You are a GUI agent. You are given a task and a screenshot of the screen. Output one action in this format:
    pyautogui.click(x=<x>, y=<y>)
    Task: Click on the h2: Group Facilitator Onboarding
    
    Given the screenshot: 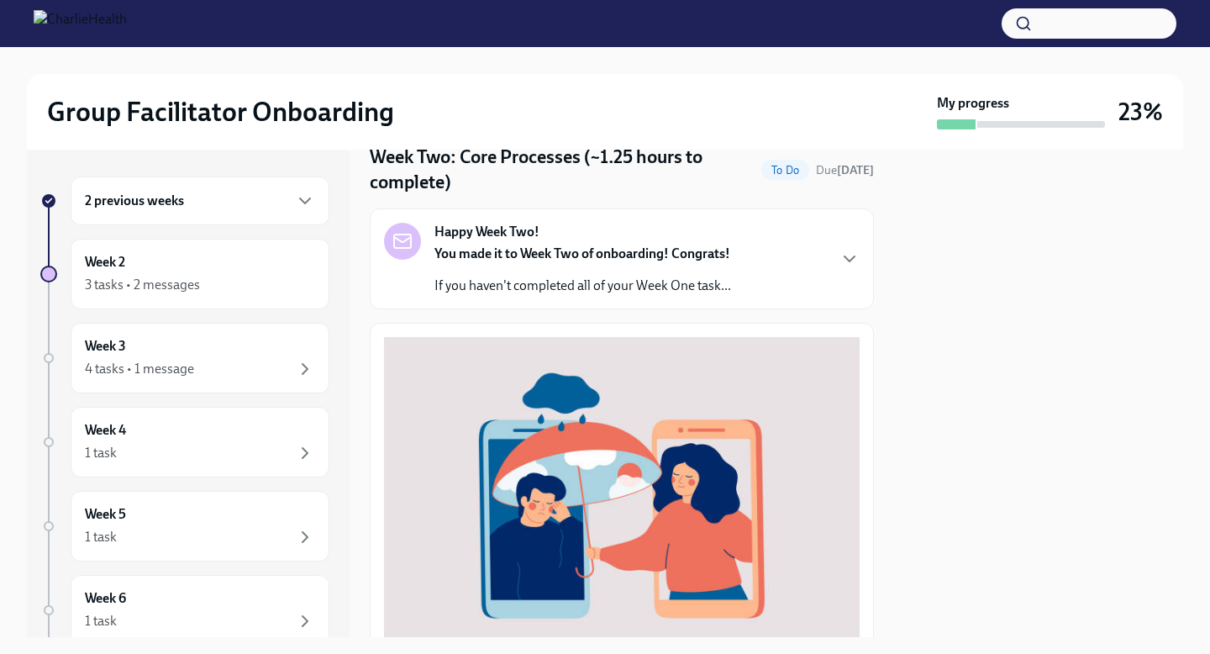 What is the action you would take?
    pyautogui.click(x=220, y=112)
    